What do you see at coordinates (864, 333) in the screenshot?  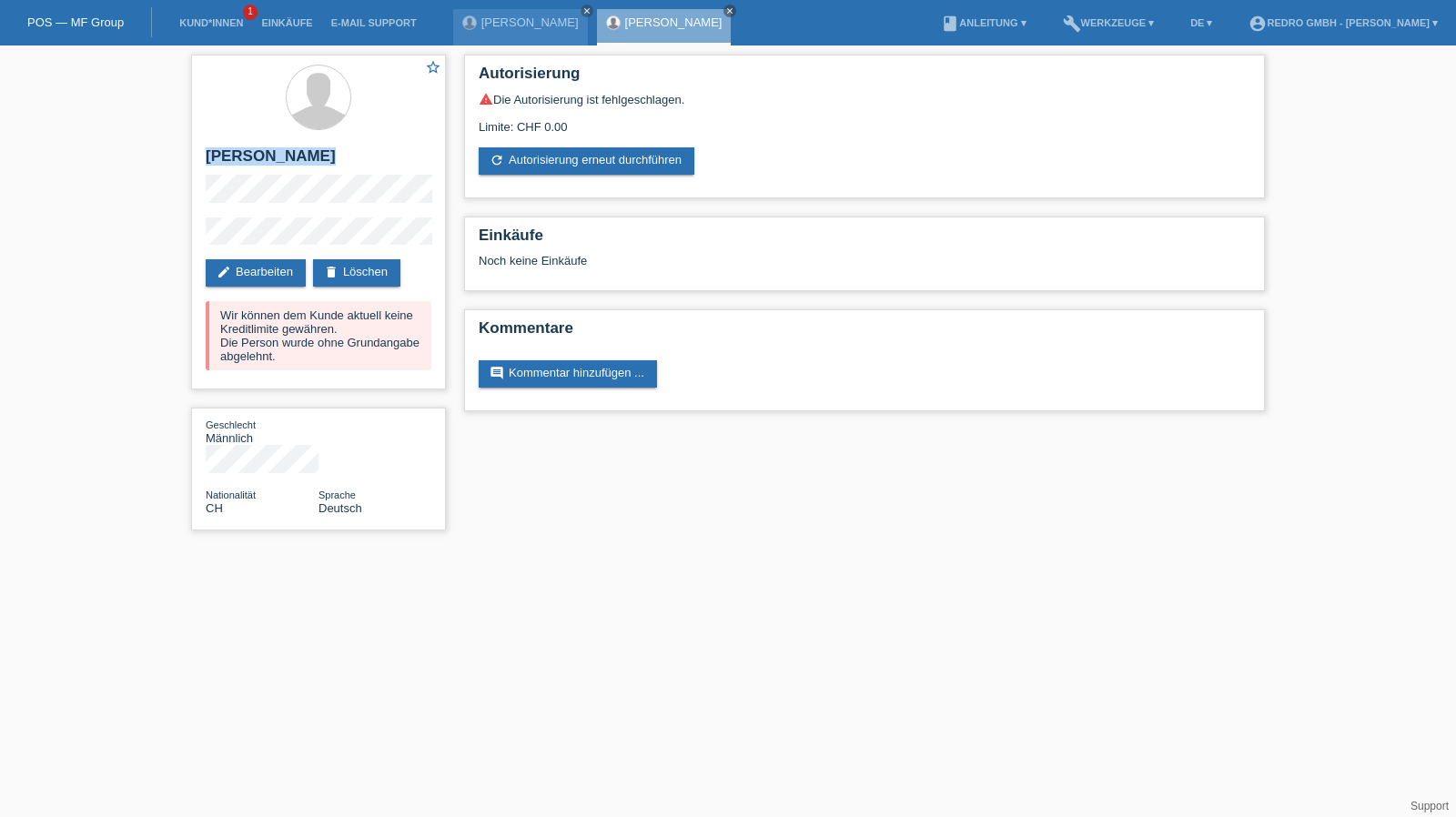 I see `h2: Kommentare` at bounding box center [864, 333].